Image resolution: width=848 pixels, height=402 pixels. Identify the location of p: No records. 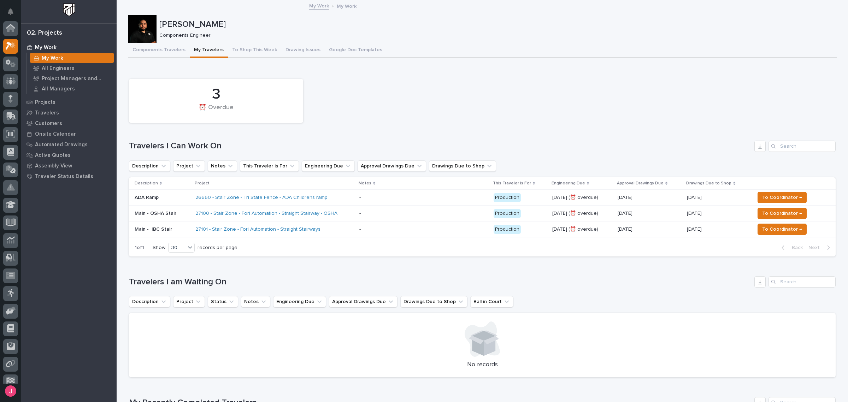
(483, 365).